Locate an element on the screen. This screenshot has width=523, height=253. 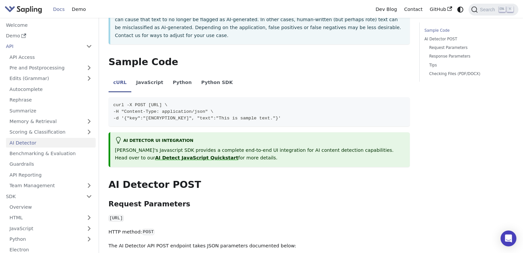
button: Collapse sidebar category 'API' is located at coordinates (89, 46).